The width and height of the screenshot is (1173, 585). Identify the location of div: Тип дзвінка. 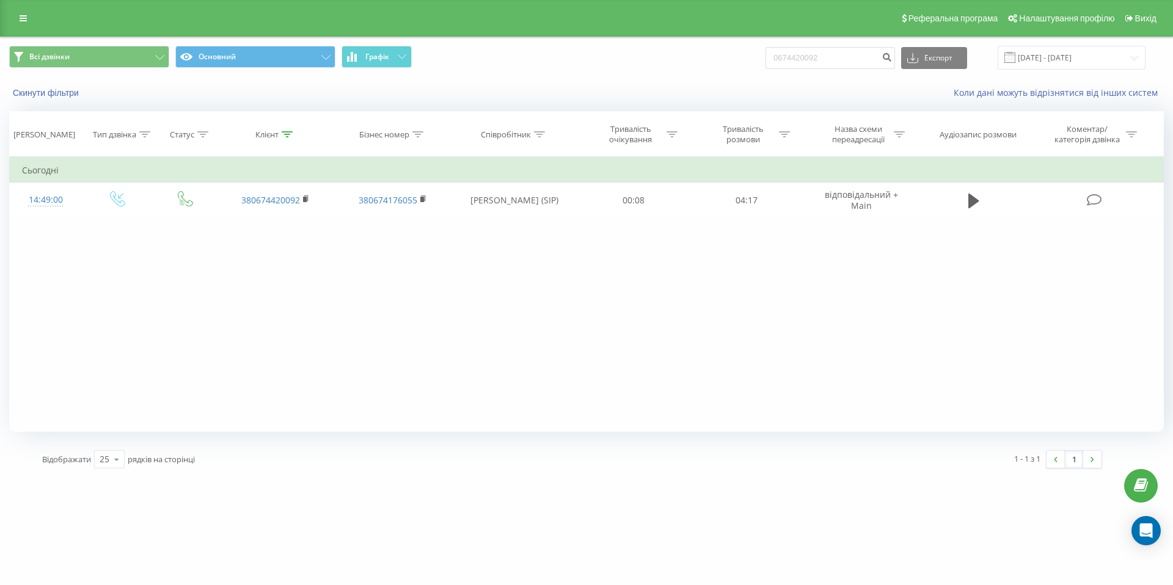
(114, 134).